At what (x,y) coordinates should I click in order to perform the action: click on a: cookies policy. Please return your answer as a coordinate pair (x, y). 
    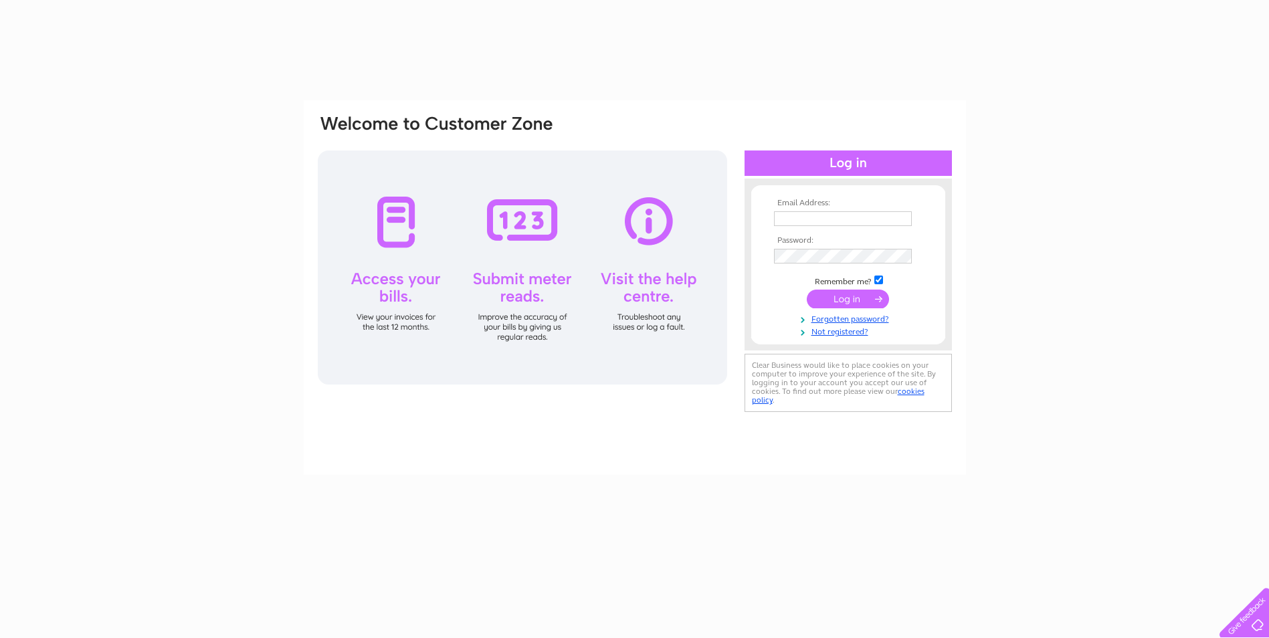
    Looking at the image, I should click on (838, 395).